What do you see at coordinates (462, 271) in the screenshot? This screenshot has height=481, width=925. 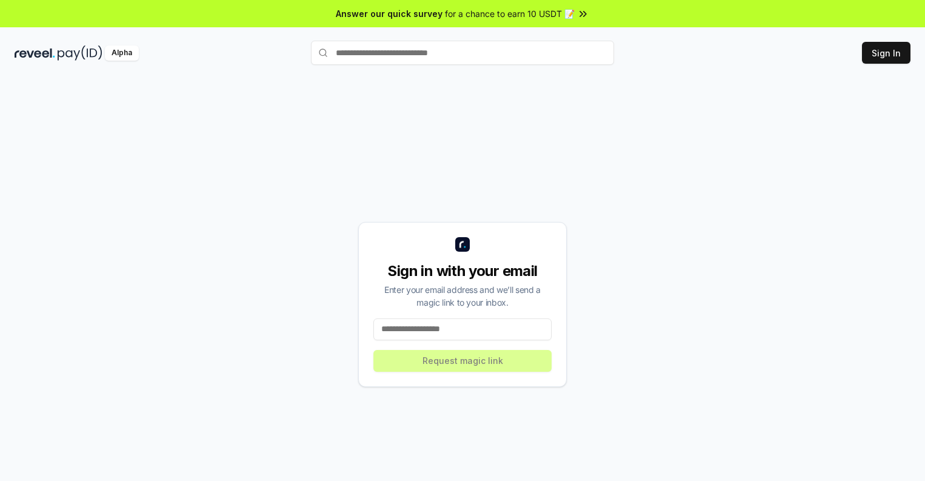 I see `div: Sign in with your email` at bounding box center [462, 271].